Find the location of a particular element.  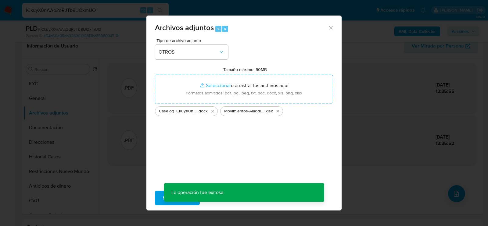

span: Movimientos-Aladdin-v10_2 is located at coordinates (244, 111).